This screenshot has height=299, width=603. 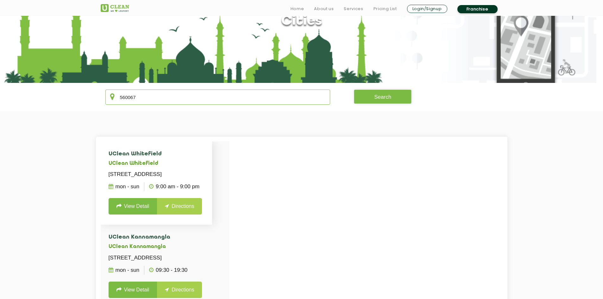 What do you see at coordinates (168, 270) in the screenshot?
I see `p: 09:30 - 19:30` at bounding box center [168, 270].